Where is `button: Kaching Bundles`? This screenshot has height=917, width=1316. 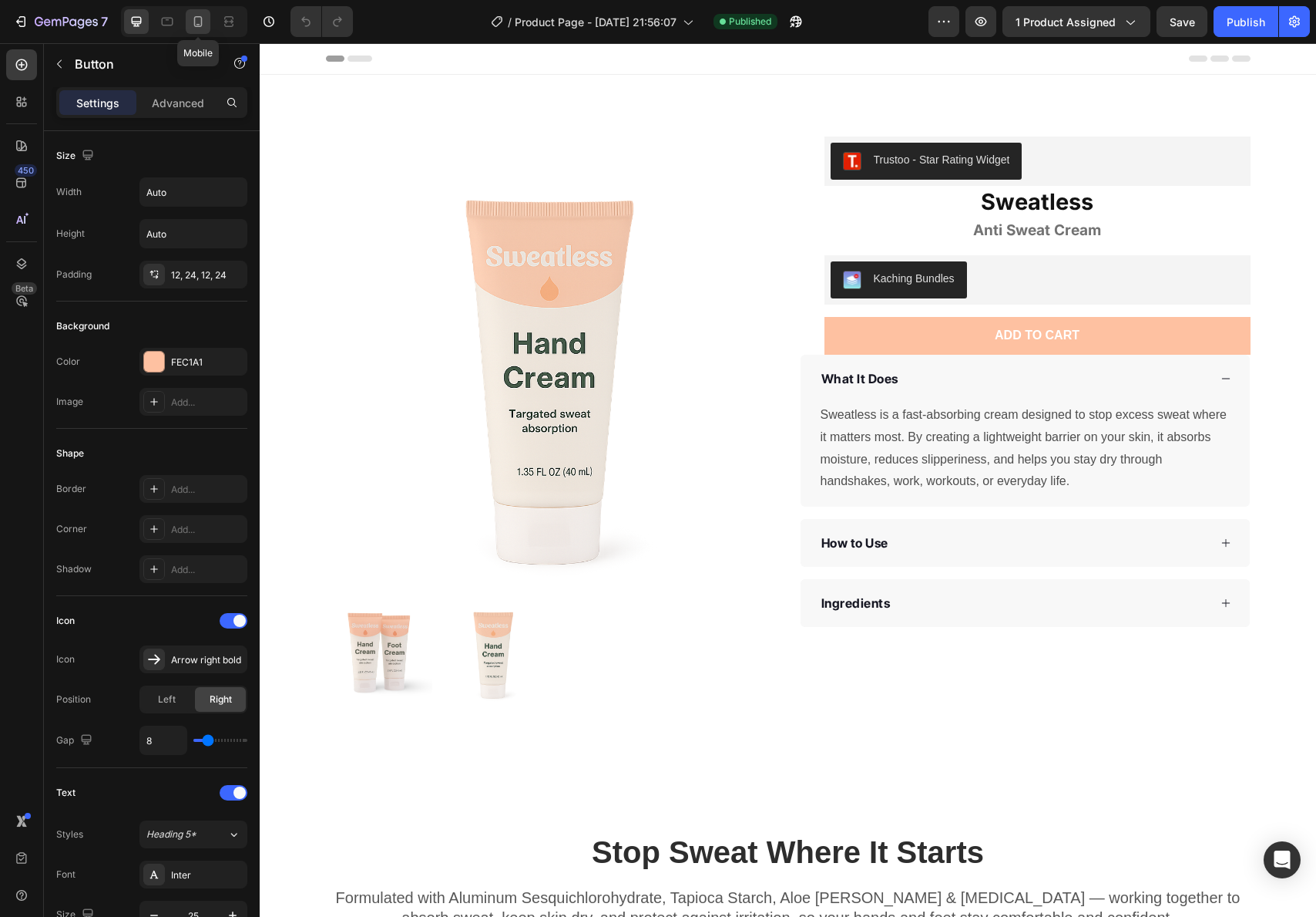 button: Kaching Bundles is located at coordinates (639, 236).